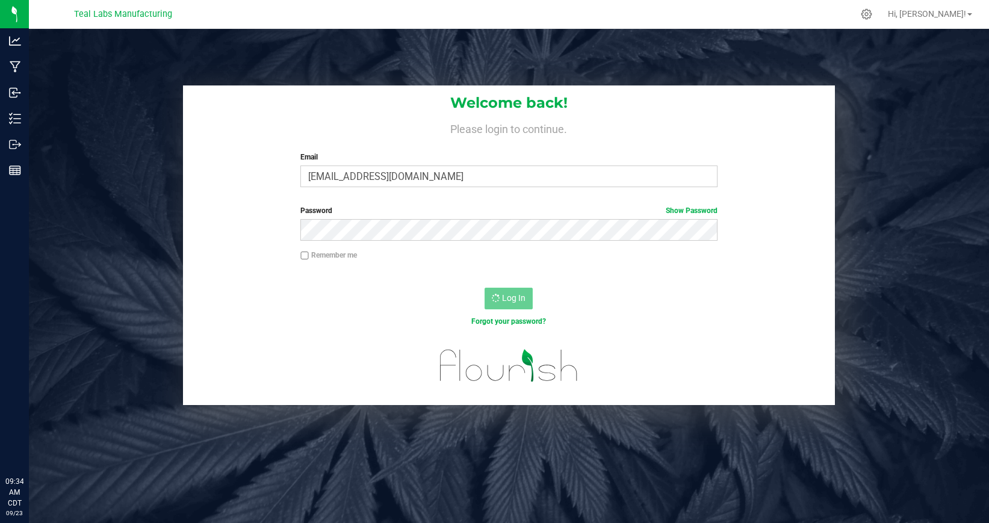 The height and width of the screenshot is (523, 989). I want to click on p: 09:34 AM CDT, so click(14, 493).